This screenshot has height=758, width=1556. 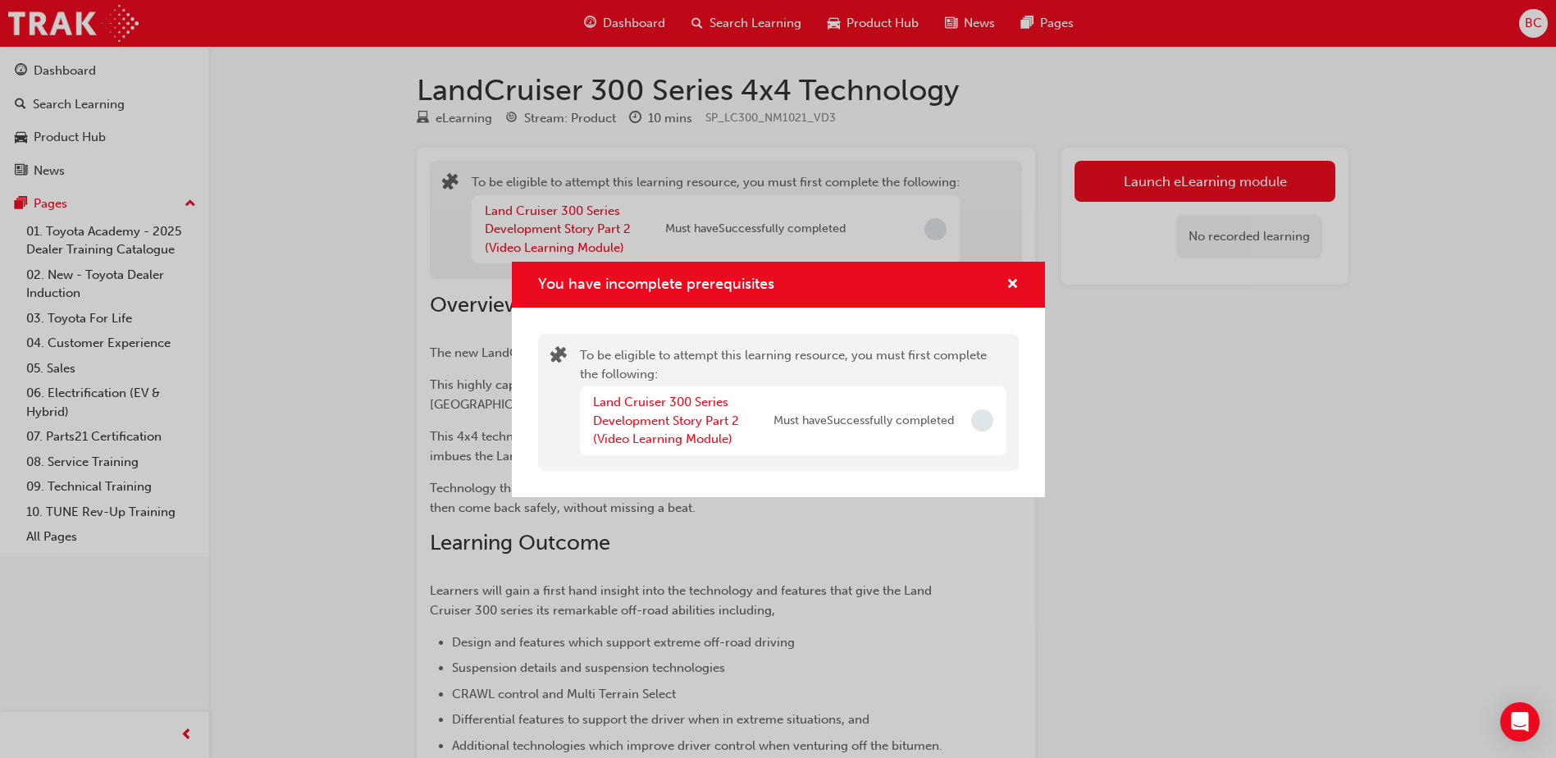 What do you see at coordinates (863, 421) in the screenshot?
I see `span: Must have Successfully completed` at bounding box center [863, 421].